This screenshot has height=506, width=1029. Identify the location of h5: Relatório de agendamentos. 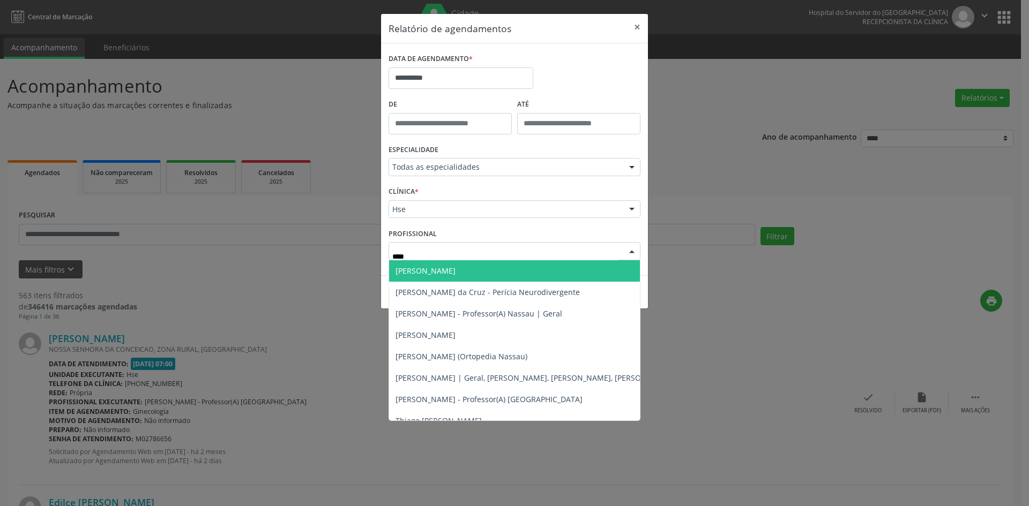
(449, 28).